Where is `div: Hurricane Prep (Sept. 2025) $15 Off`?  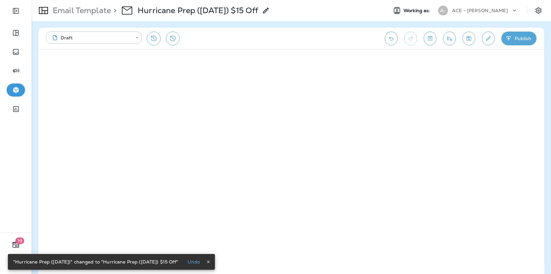 div: Hurricane Prep (Sept. 2025) $15 Off is located at coordinates (198, 11).